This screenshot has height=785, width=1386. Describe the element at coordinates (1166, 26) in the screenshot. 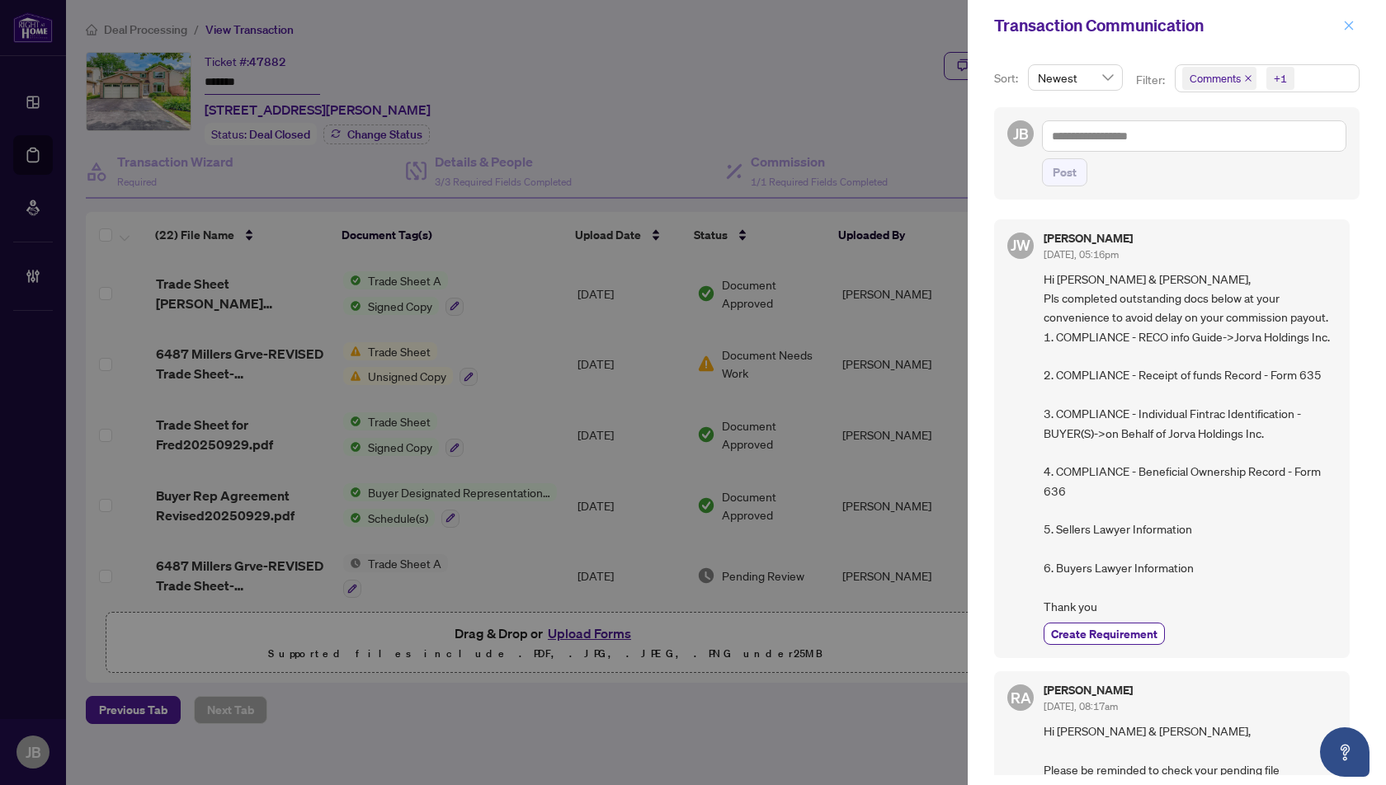

I see `div: Transaction Communication` at that location.